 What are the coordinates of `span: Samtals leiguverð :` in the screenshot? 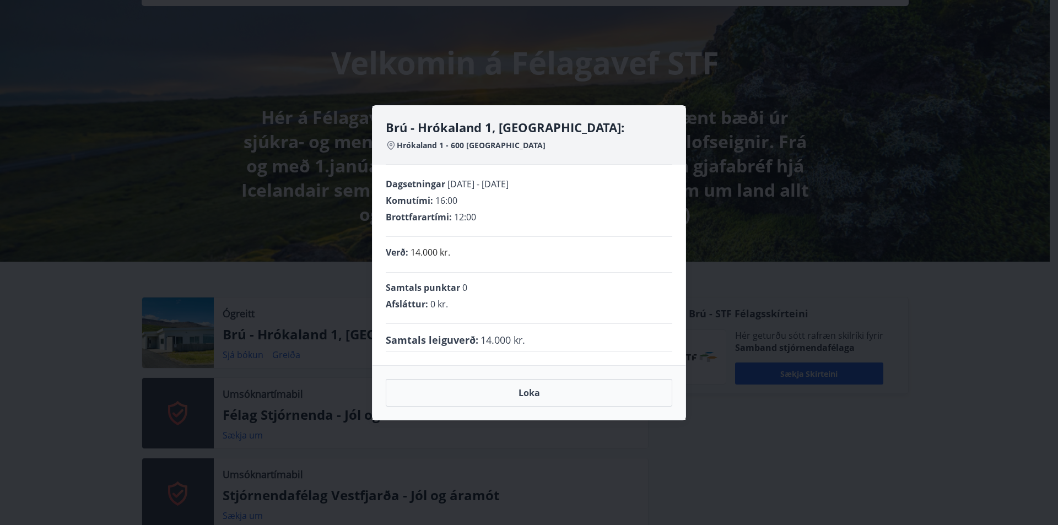 It's located at (432, 340).